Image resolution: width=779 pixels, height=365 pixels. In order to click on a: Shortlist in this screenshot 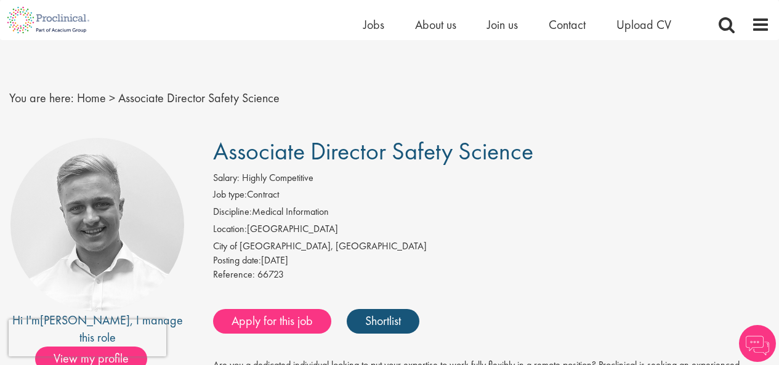, I will do `click(383, 321)`.